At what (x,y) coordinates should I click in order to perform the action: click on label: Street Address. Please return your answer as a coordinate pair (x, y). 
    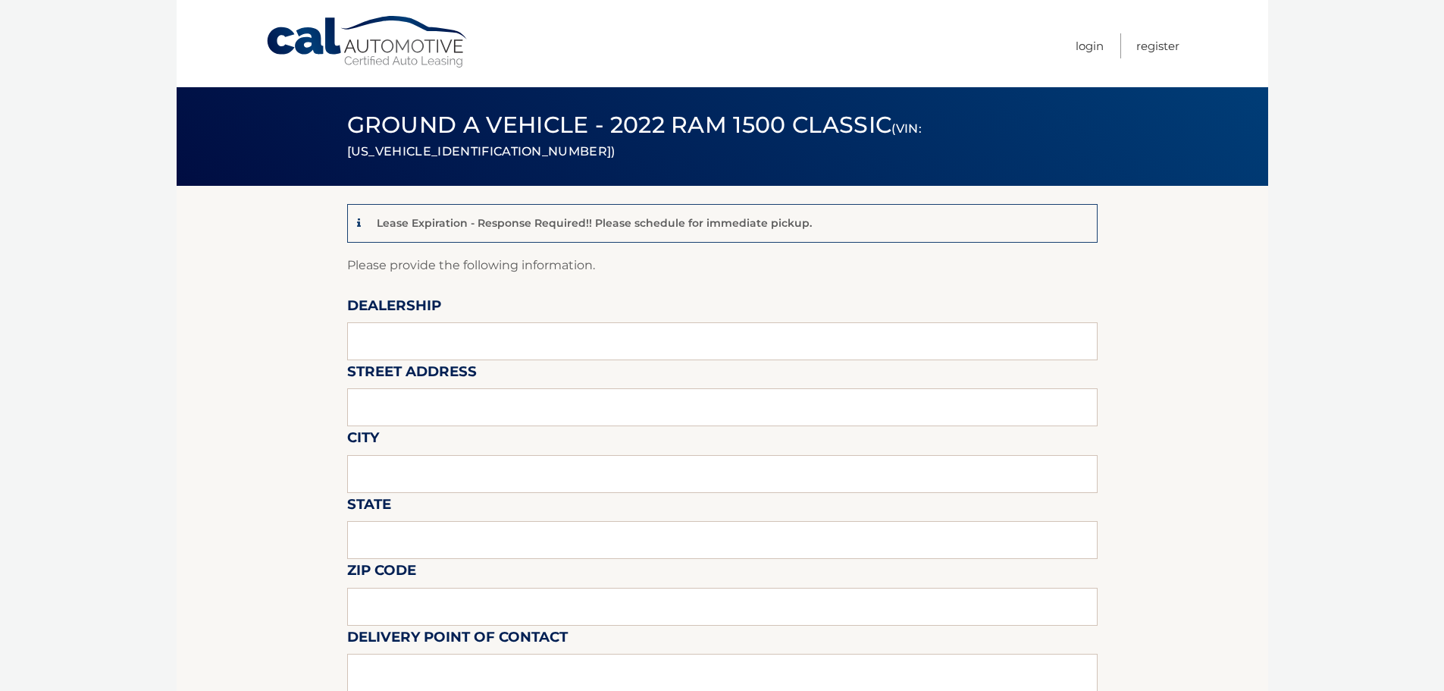
    Looking at the image, I should click on (412, 374).